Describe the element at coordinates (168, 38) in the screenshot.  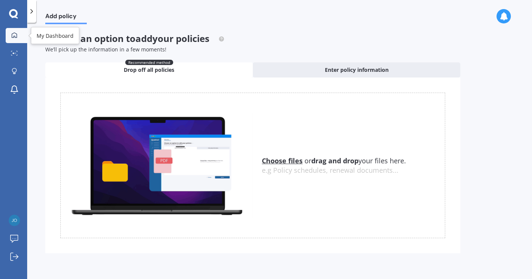
I see `span: to add your policies` at that location.